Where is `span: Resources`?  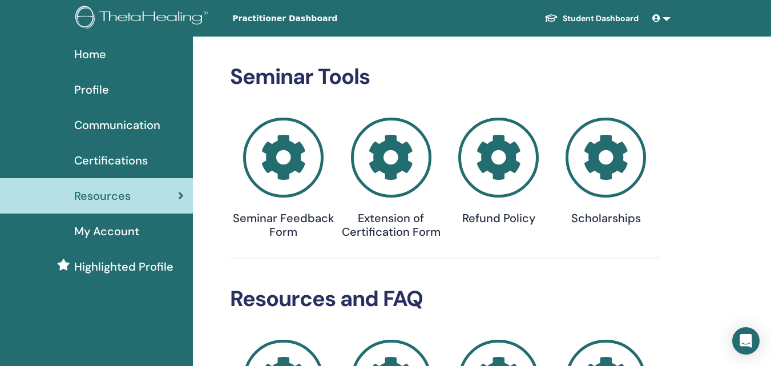
span: Resources is located at coordinates (102, 196).